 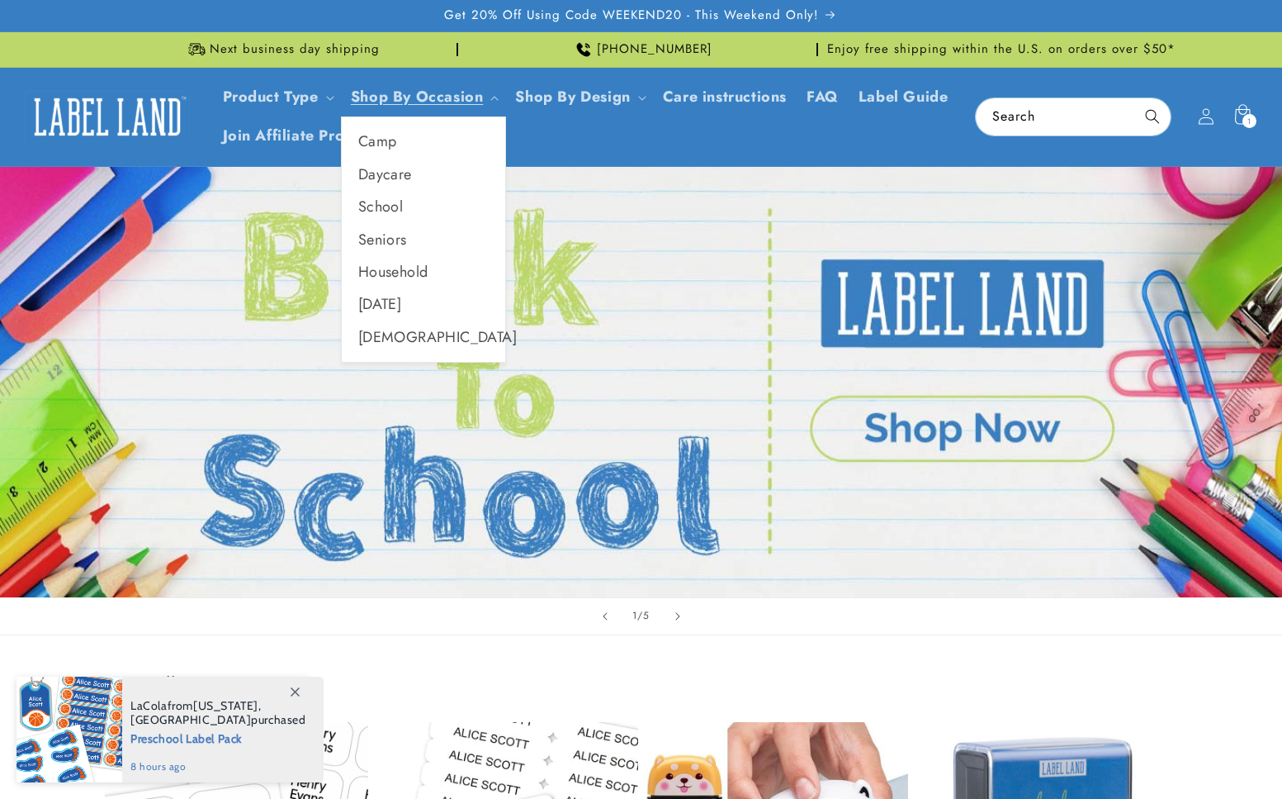 What do you see at coordinates (424, 239) in the screenshot?
I see `a: Seniors` at bounding box center [424, 239].